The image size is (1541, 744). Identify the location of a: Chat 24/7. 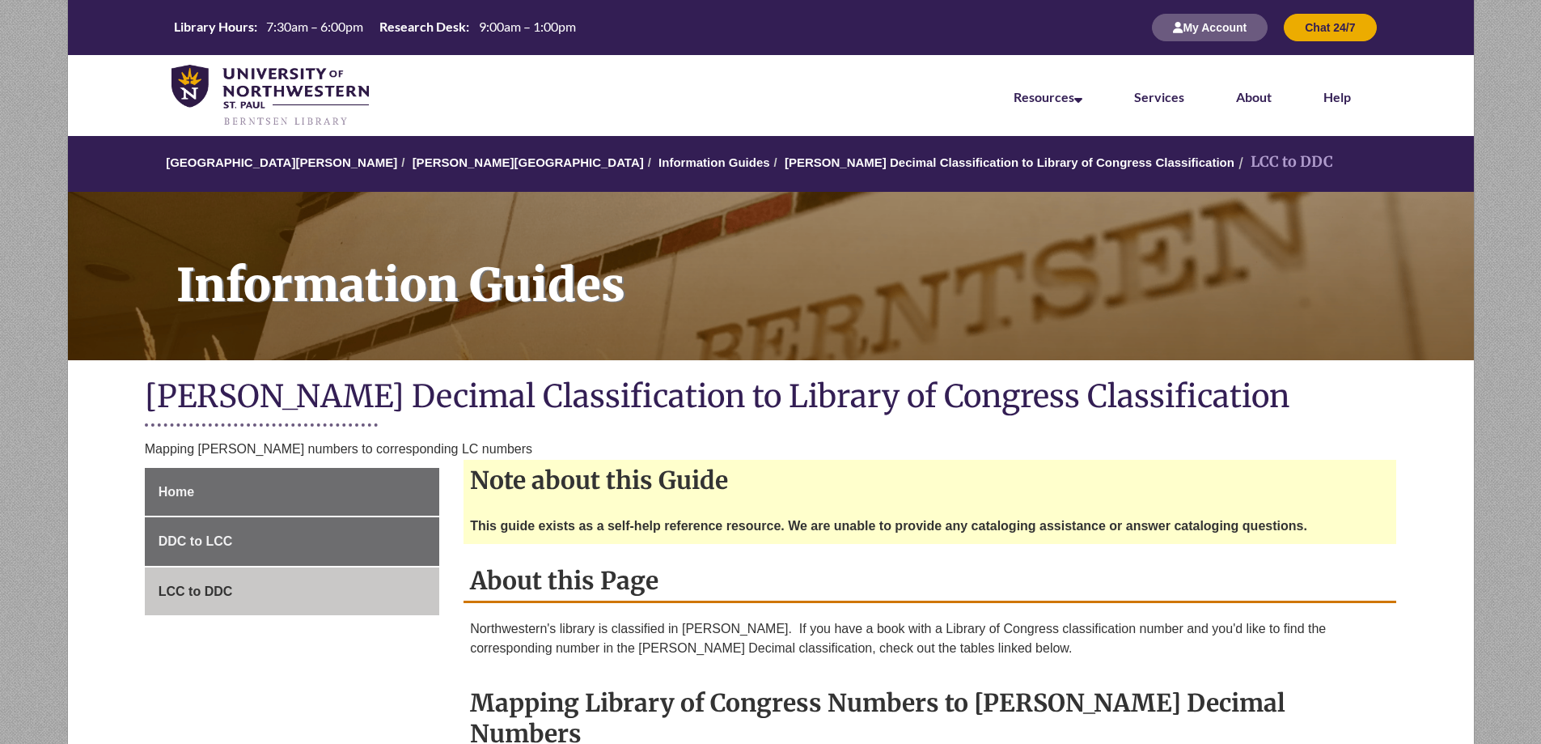
(1330, 27).